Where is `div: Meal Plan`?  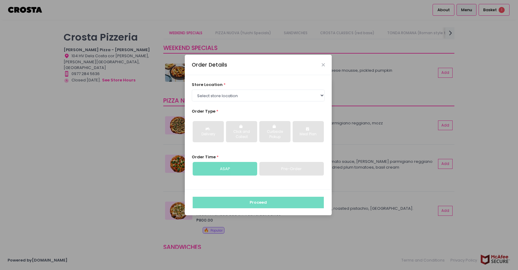
div: Meal Plan is located at coordinates (308, 135).